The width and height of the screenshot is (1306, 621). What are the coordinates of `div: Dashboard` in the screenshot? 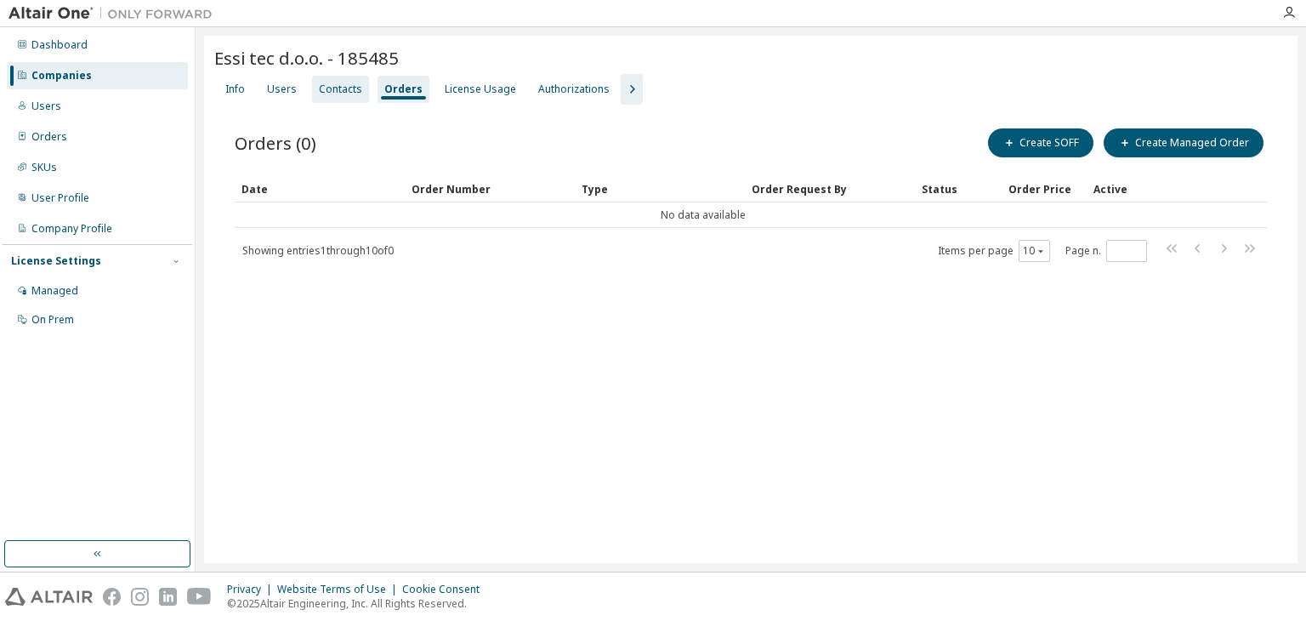 It's located at (60, 45).